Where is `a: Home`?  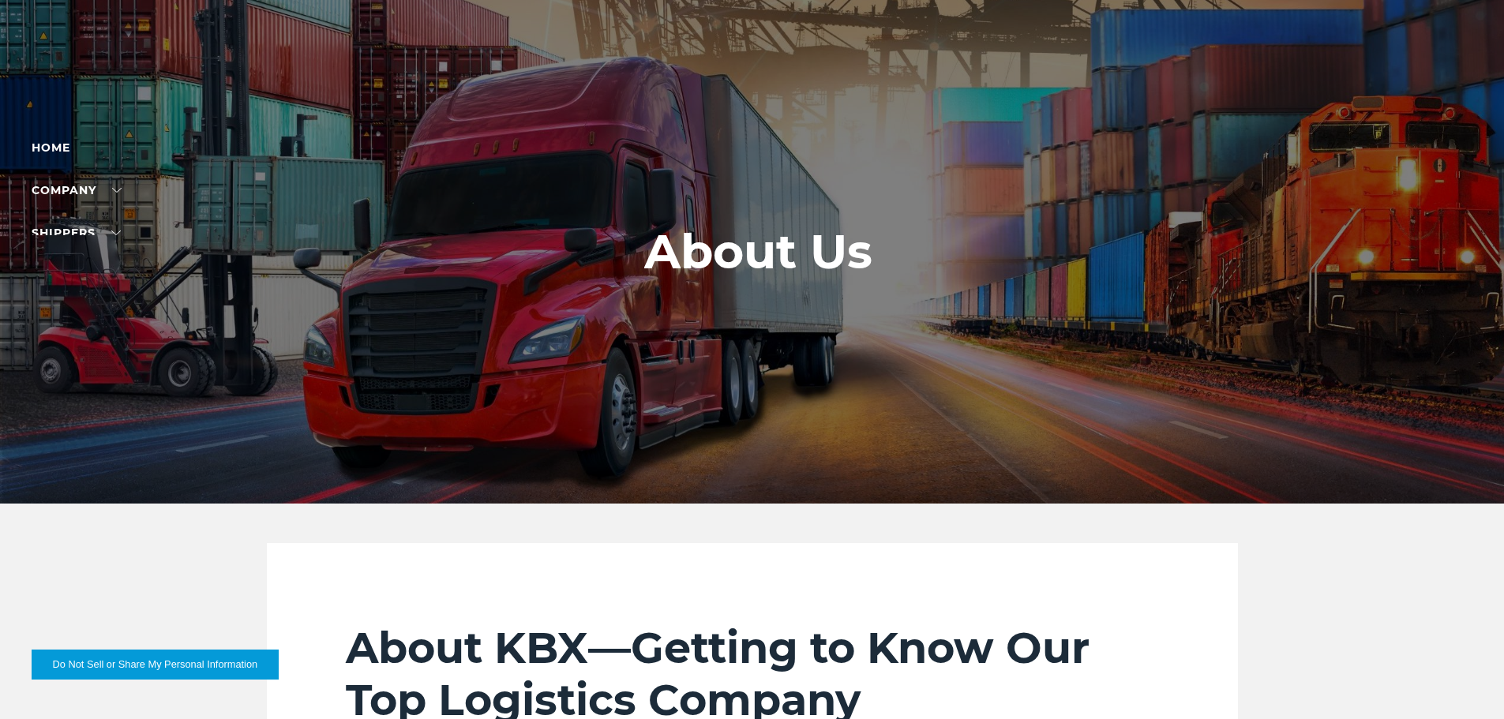 a: Home is located at coordinates (51, 148).